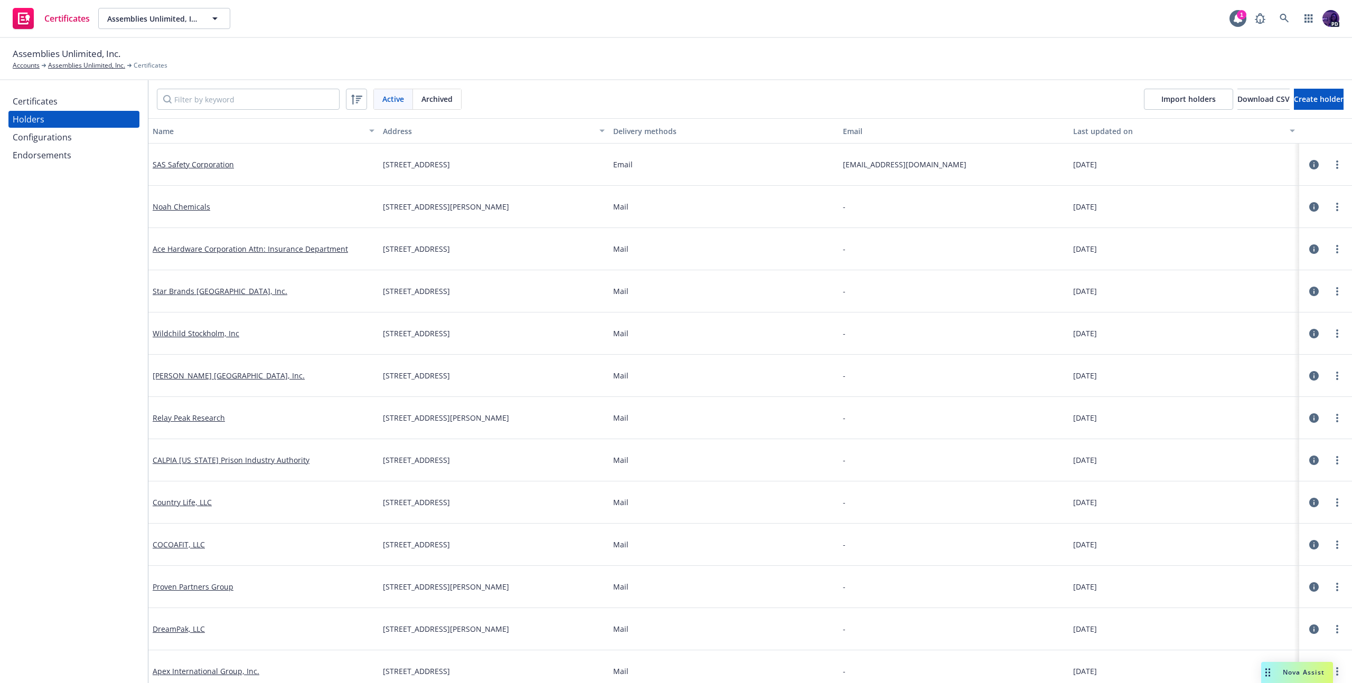  Describe the element at coordinates (250, 249) in the screenshot. I see `a: Ace Hardware Corporation Attn: Insurance Department` at that location.